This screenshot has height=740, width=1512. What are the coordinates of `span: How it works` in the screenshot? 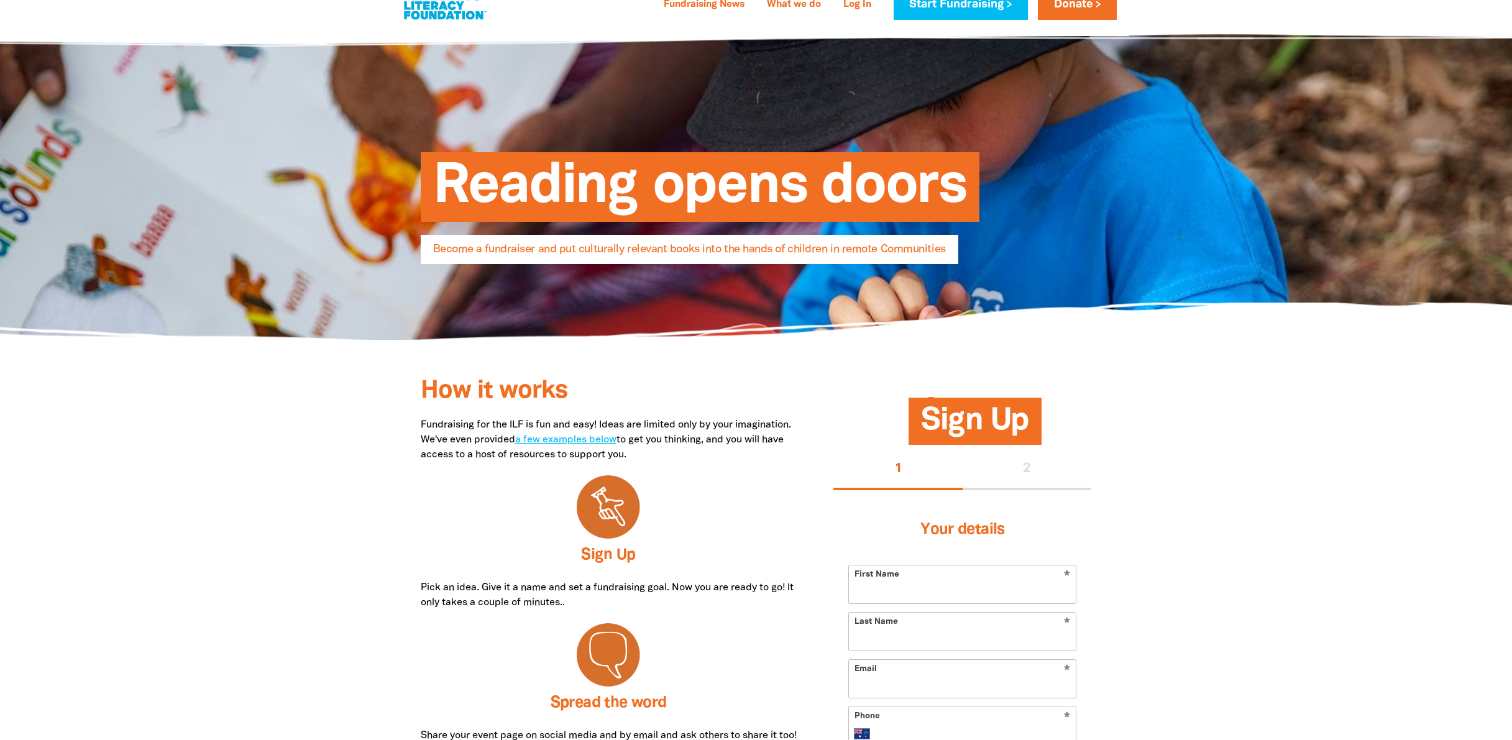 It's located at (494, 391).